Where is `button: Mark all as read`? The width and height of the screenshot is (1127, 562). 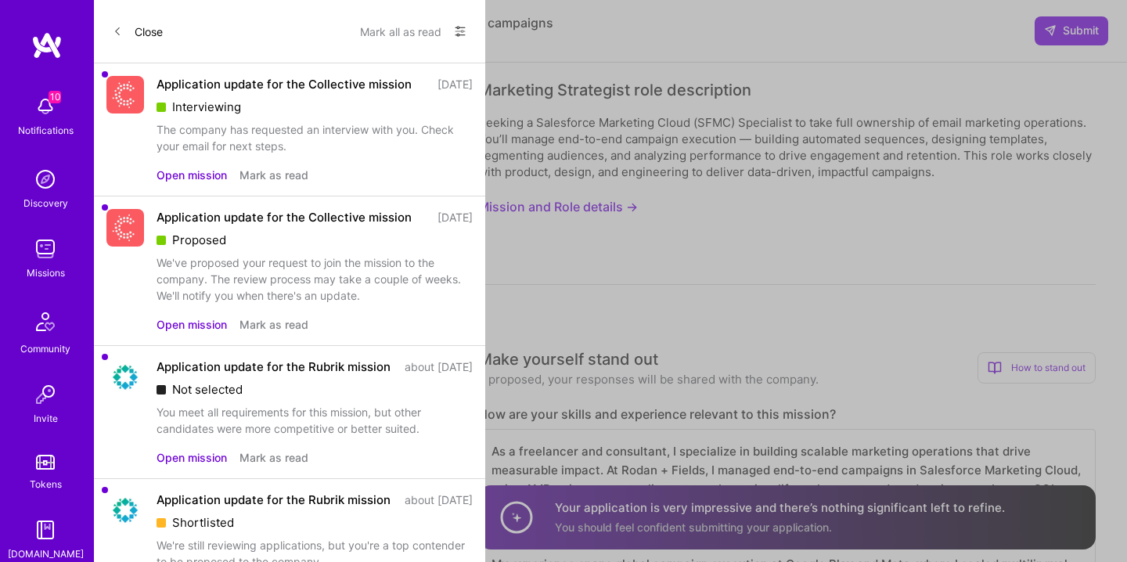 button: Mark all as read is located at coordinates (401, 31).